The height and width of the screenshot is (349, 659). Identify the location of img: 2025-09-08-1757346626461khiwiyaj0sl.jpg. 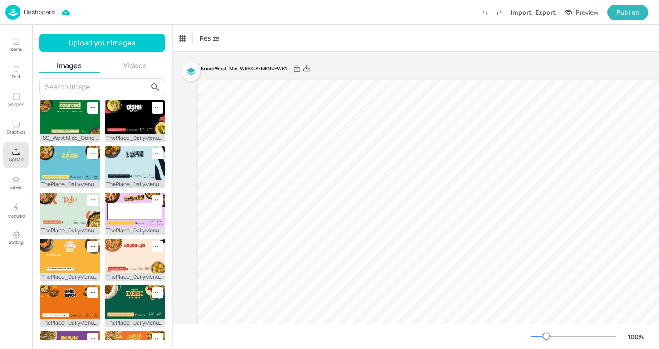
(135, 302).